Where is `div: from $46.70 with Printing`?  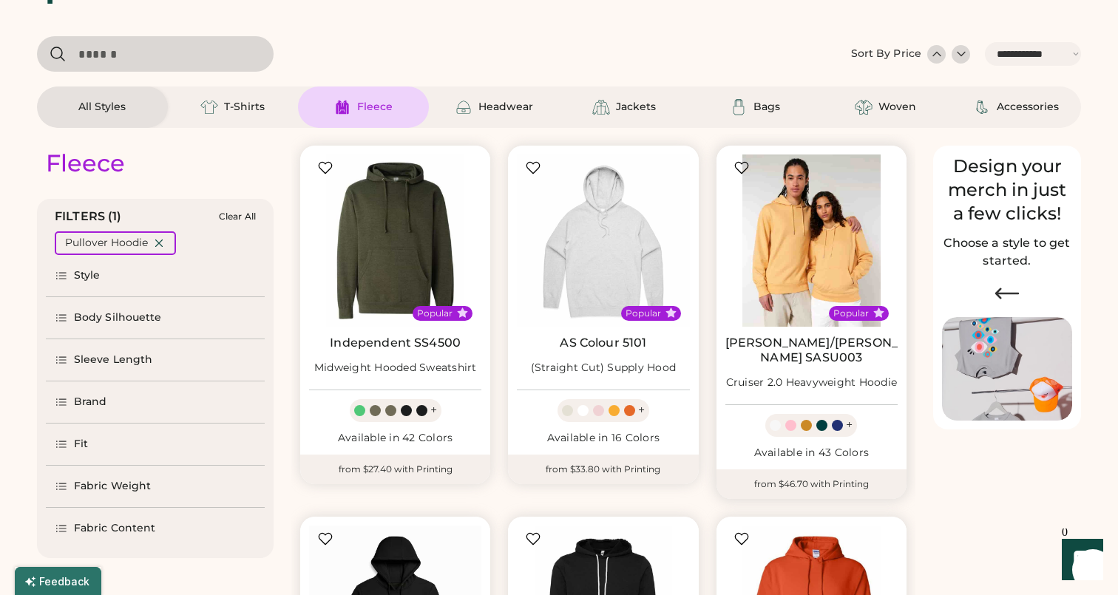
div: from $46.70 with Printing is located at coordinates (811, 484).